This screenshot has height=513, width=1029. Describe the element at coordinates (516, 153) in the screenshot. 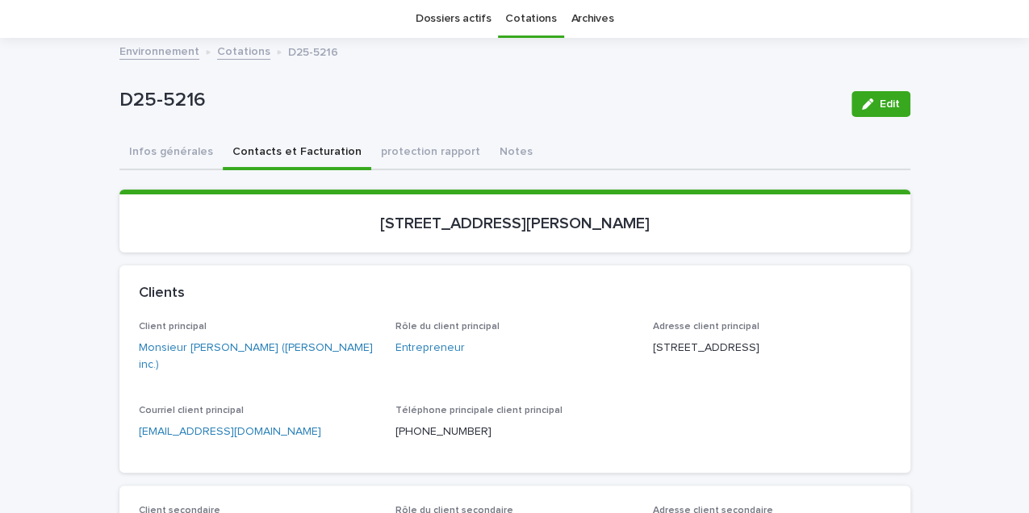

I see `button: Notes` at that location.